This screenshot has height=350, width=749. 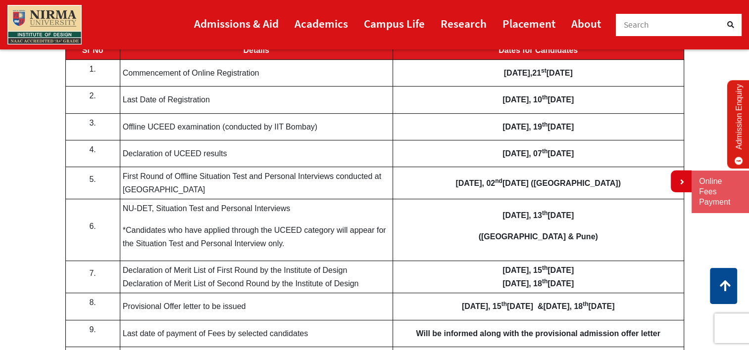 What do you see at coordinates (93, 123) in the screenshot?
I see `p: 3.` at bounding box center [93, 123].